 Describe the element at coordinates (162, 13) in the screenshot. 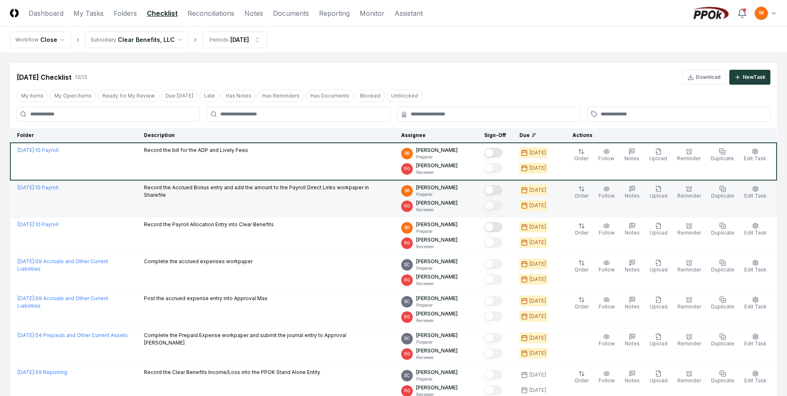

I see `a: Checklist` at that location.